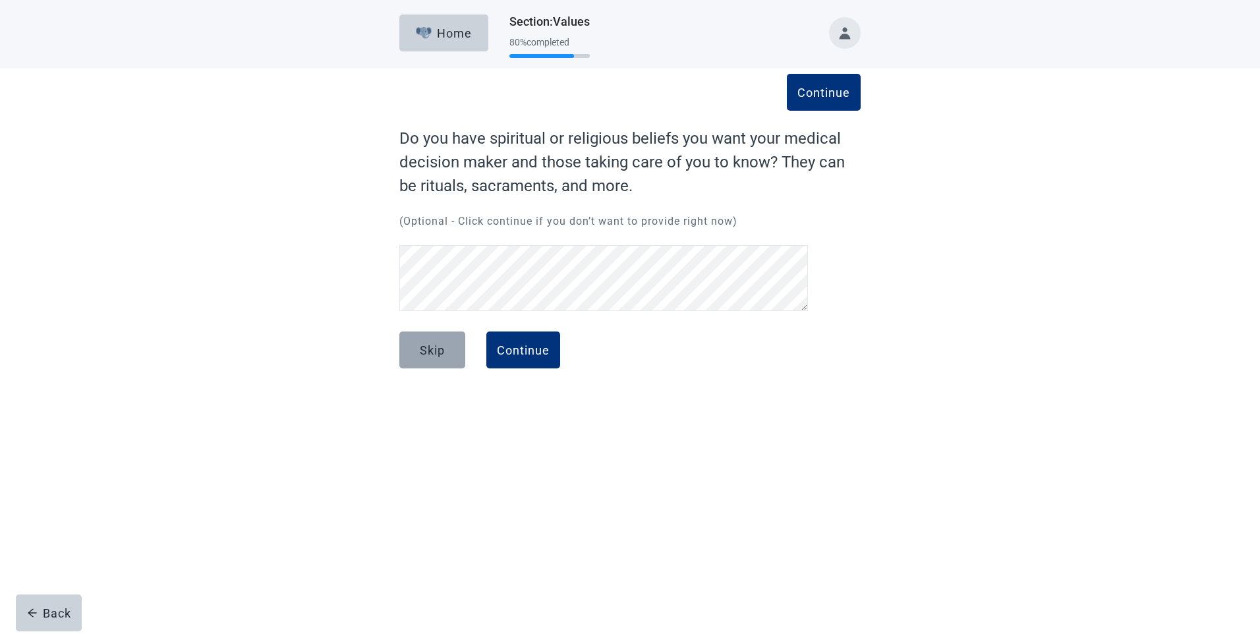 Image resolution: width=1260 pixels, height=634 pixels. I want to click on button: Toggle account menu, so click(845, 33).